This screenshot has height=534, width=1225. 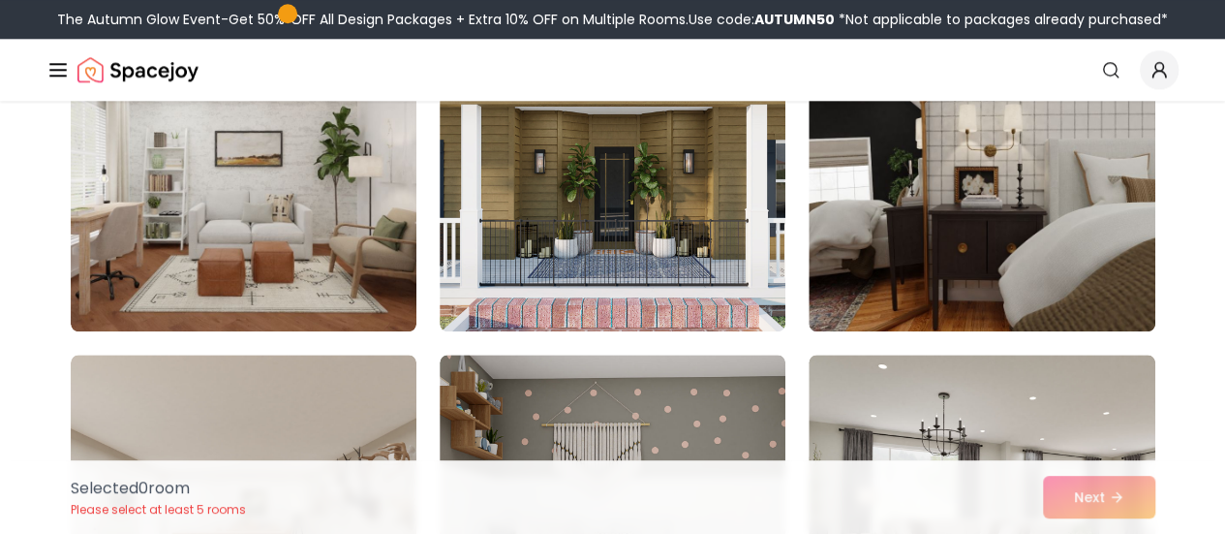 I want to click on img: Spacejoy Logo, so click(x=137, y=70).